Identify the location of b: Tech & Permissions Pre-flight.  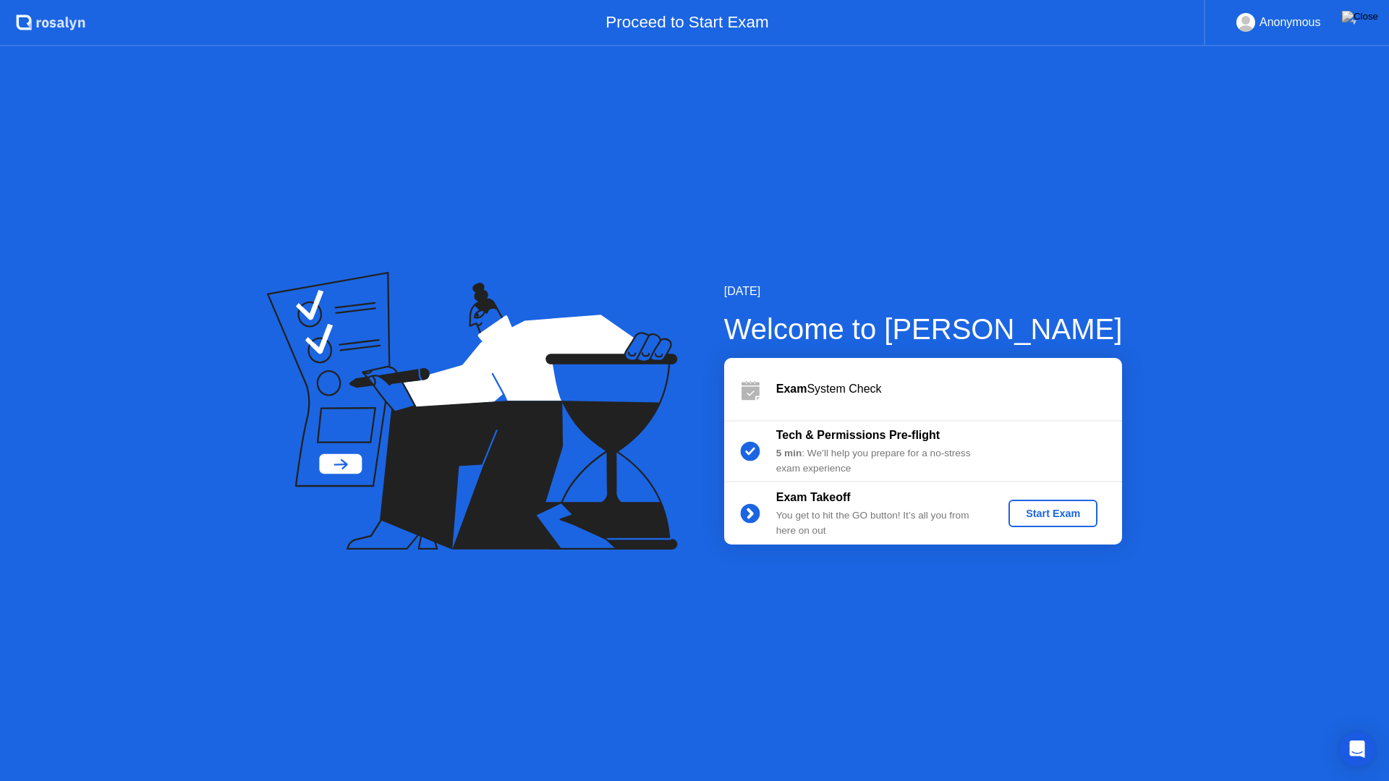
(858, 435).